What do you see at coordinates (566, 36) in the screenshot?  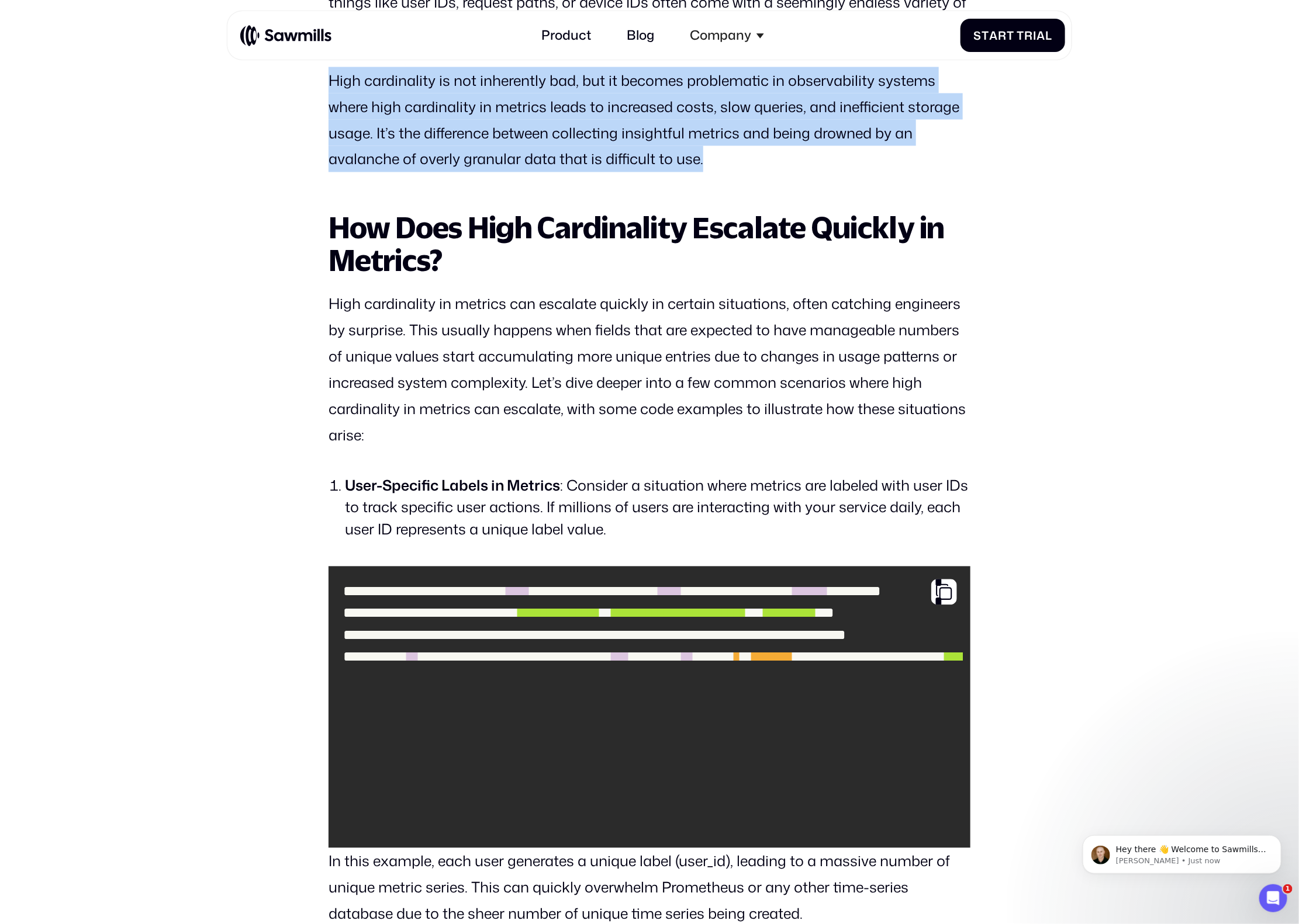 I see `a: Product` at bounding box center [566, 36].